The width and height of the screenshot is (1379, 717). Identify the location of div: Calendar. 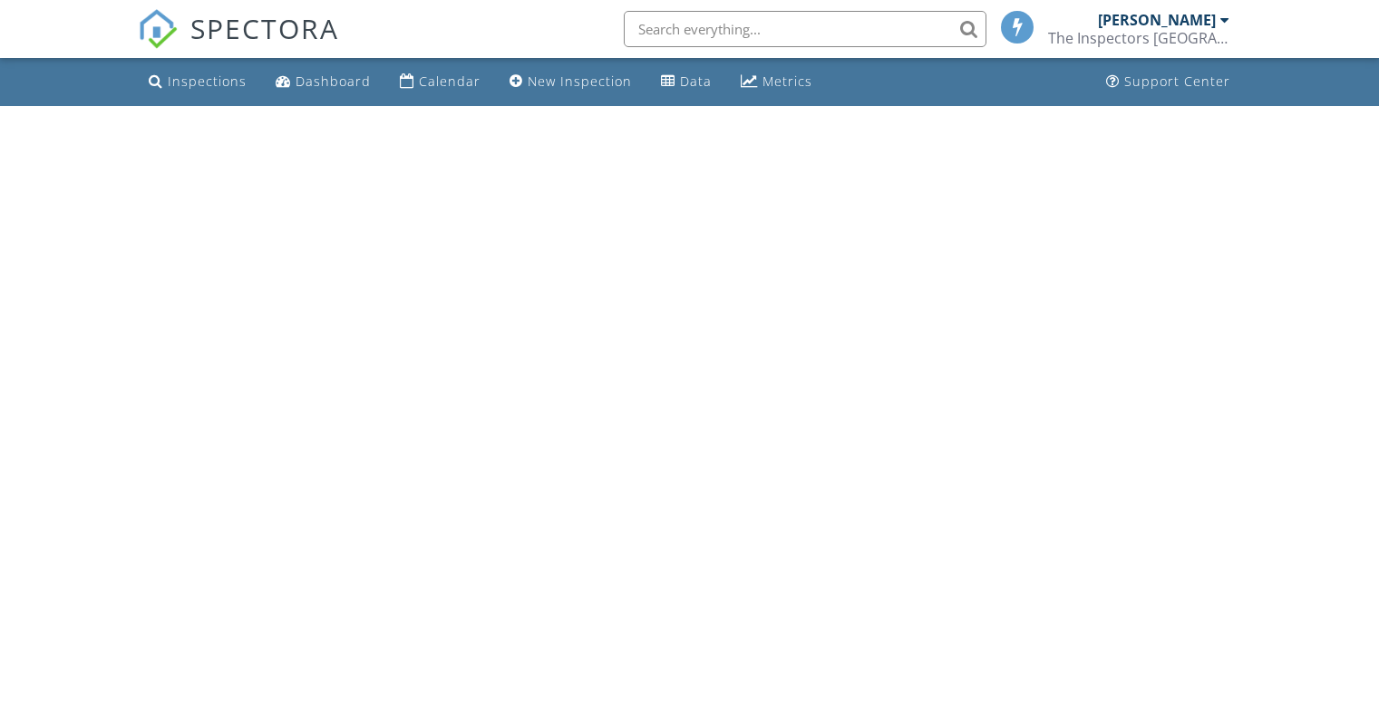
(450, 81).